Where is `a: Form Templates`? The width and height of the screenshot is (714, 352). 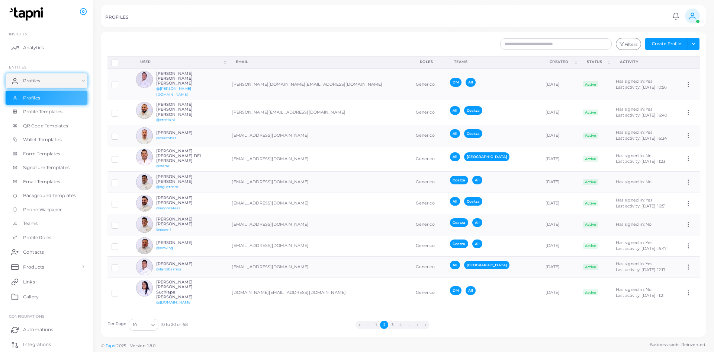 a: Form Templates is located at coordinates (47, 154).